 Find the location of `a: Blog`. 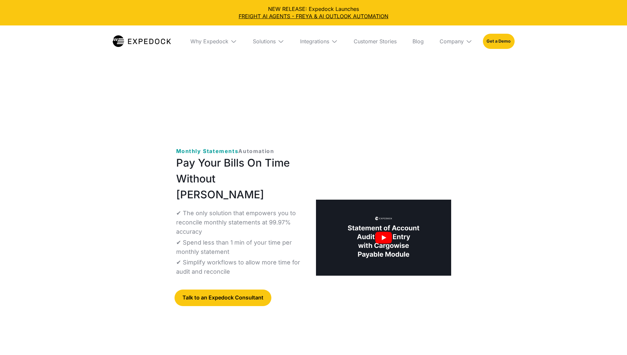

a: Blog is located at coordinates (418, 41).